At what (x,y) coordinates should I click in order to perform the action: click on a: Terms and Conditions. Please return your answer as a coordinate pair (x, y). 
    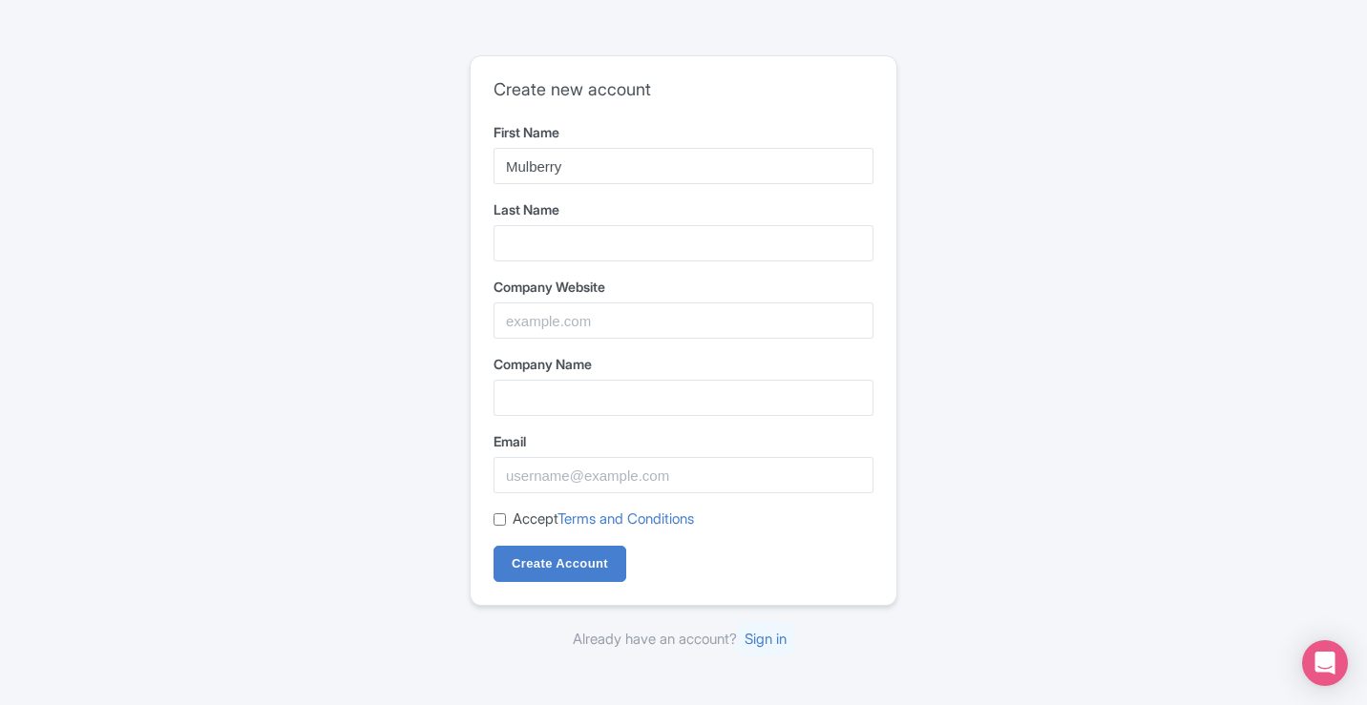
    Looking at the image, I should click on (625, 518).